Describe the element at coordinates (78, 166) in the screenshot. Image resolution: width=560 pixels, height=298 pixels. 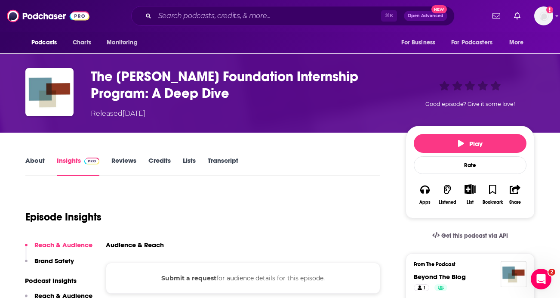
I see `a: InsightsPodchaser Pro` at that location.